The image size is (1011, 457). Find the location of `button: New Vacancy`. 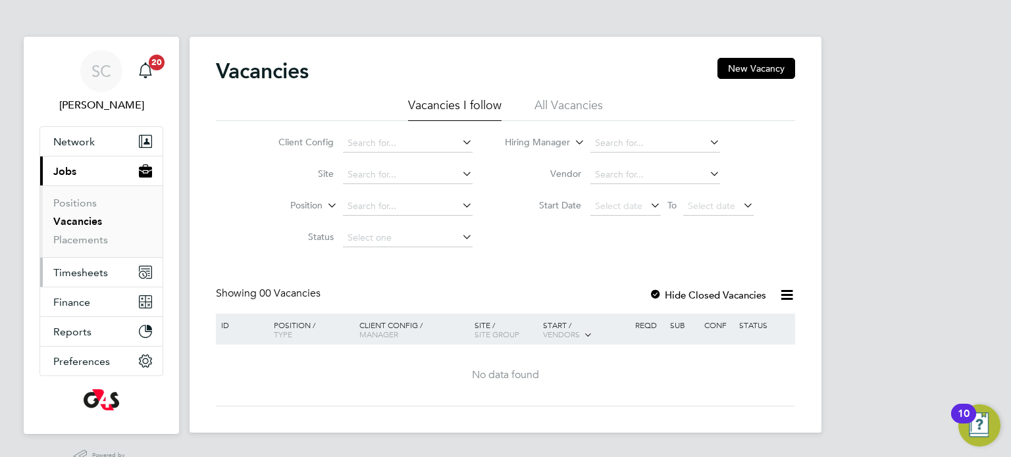

button: New Vacancy is located at coordinates (756, 68).